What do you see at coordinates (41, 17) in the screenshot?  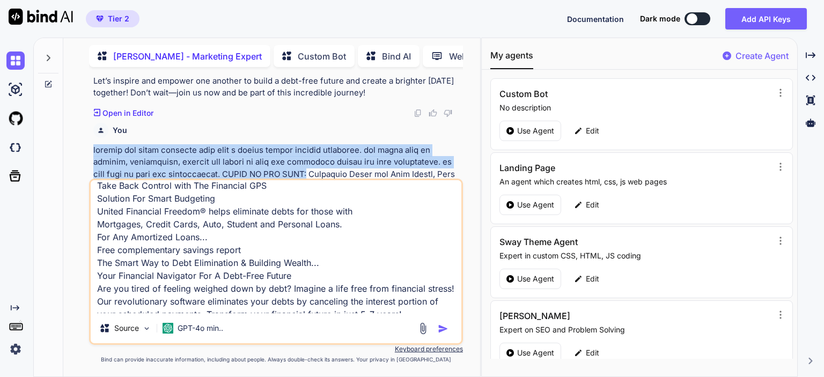 I see `img: Bind AI` at bounding box center [41, 17].